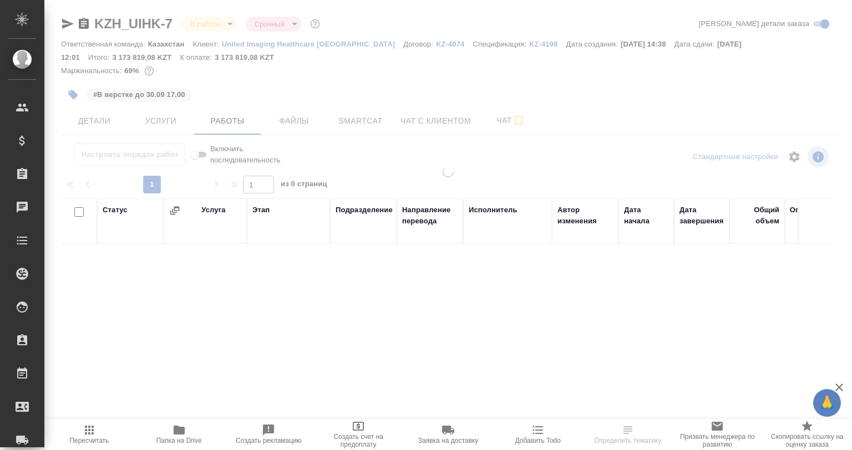 The width and height of the screenshot is (852, 450). Describe the element at coordinates (179, 441) in the screenshot. I see `span: Папка на Drive` at that location.